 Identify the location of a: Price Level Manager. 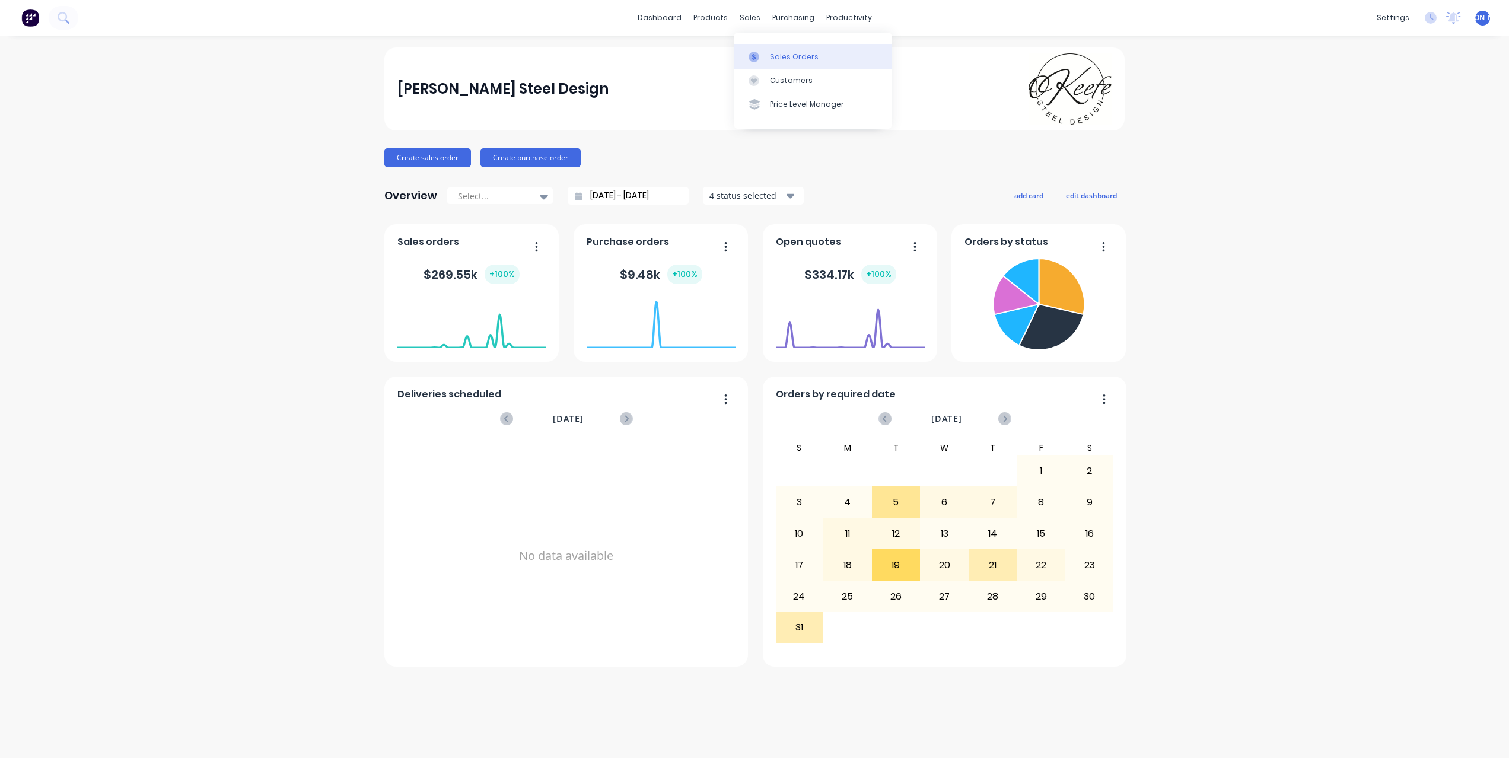
(813, 104).